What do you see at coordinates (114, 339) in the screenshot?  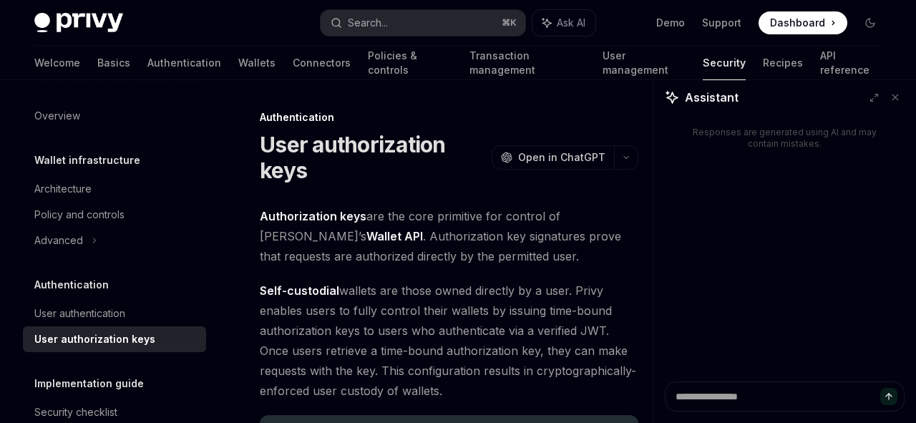 I see `a: User authorization keys` at bounding box center [114, 339].